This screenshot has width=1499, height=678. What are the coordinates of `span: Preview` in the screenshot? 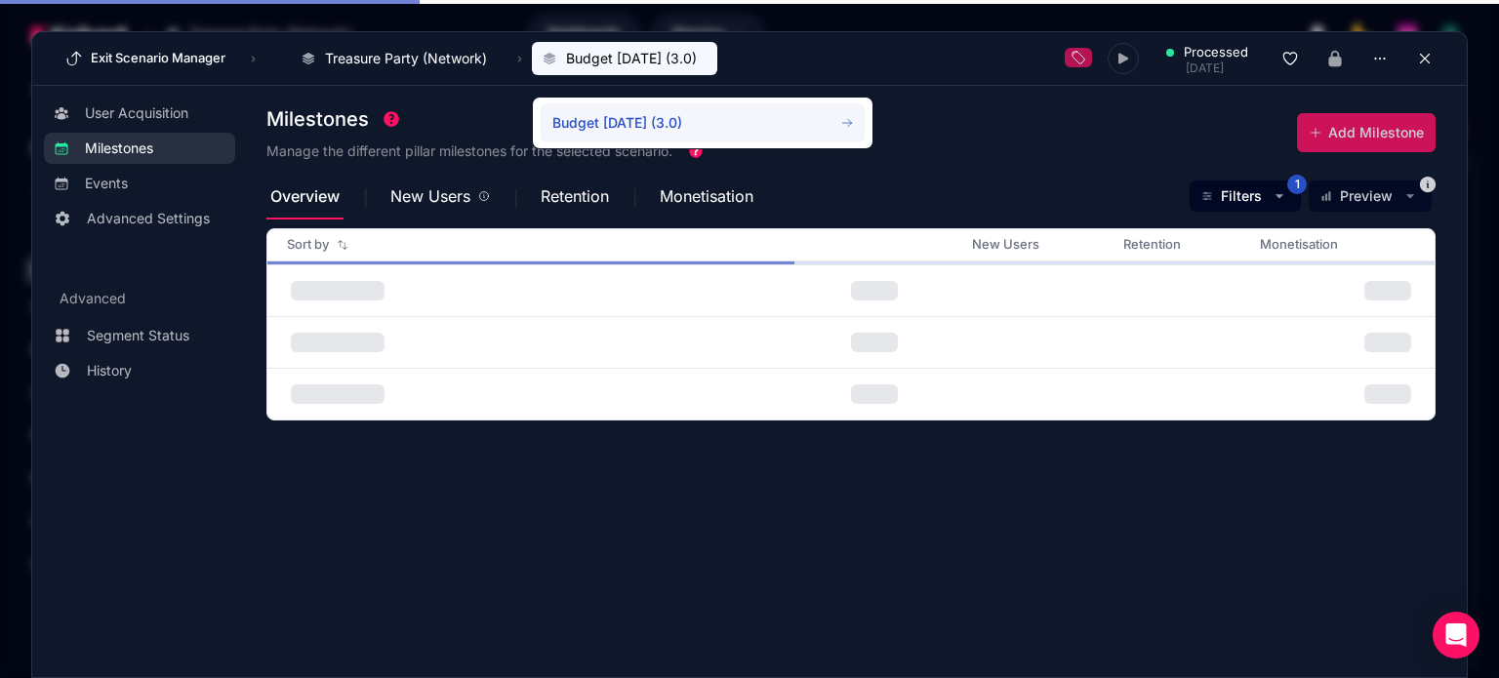 It's located at (1367, 196).